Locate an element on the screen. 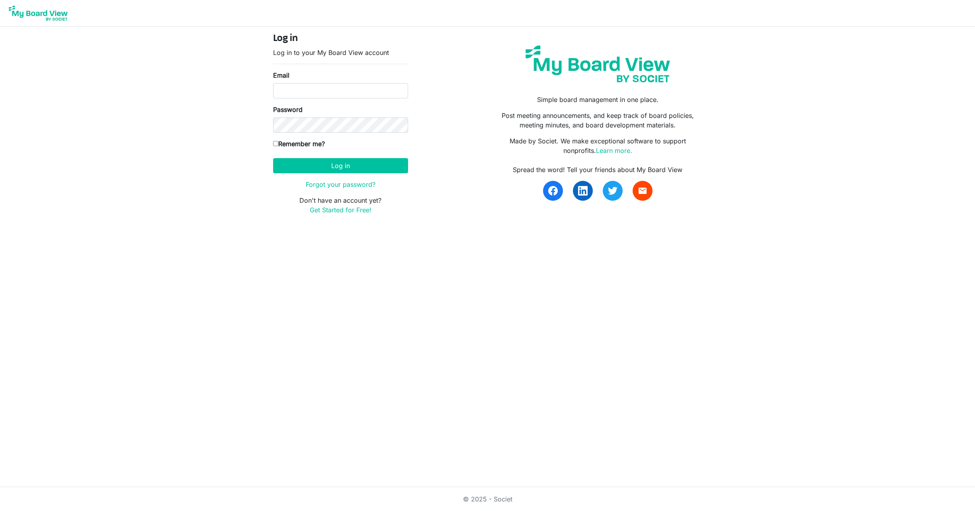 The image size is (975, 511). label: Remember me? is located at coordinates (299, 144).